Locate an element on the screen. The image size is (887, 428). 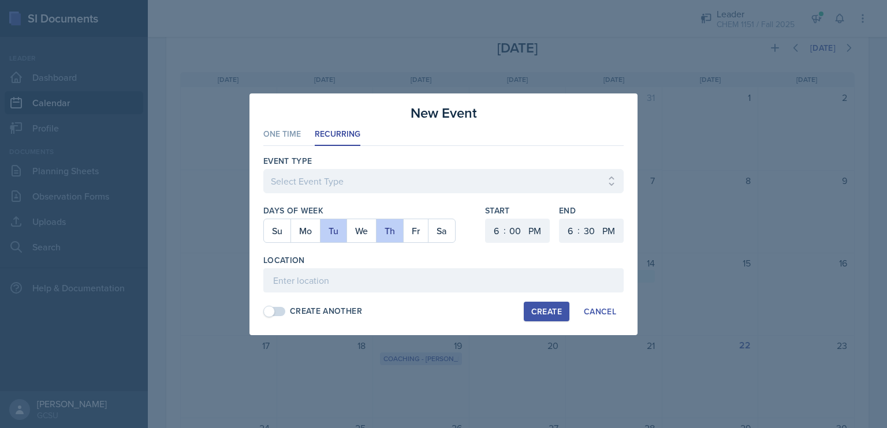
h3: New Event is located at coordinates (443, 113).